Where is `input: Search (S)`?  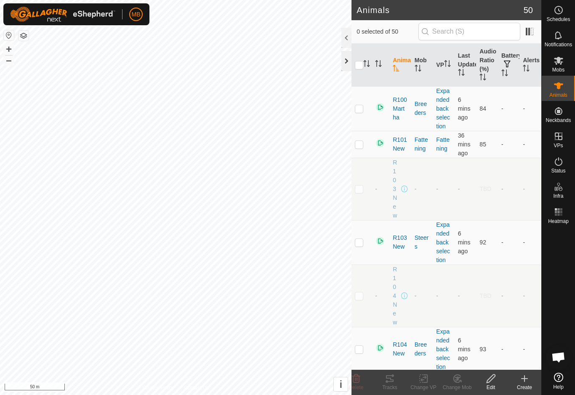 input: Search (S) is located at coordinates (469, 32).